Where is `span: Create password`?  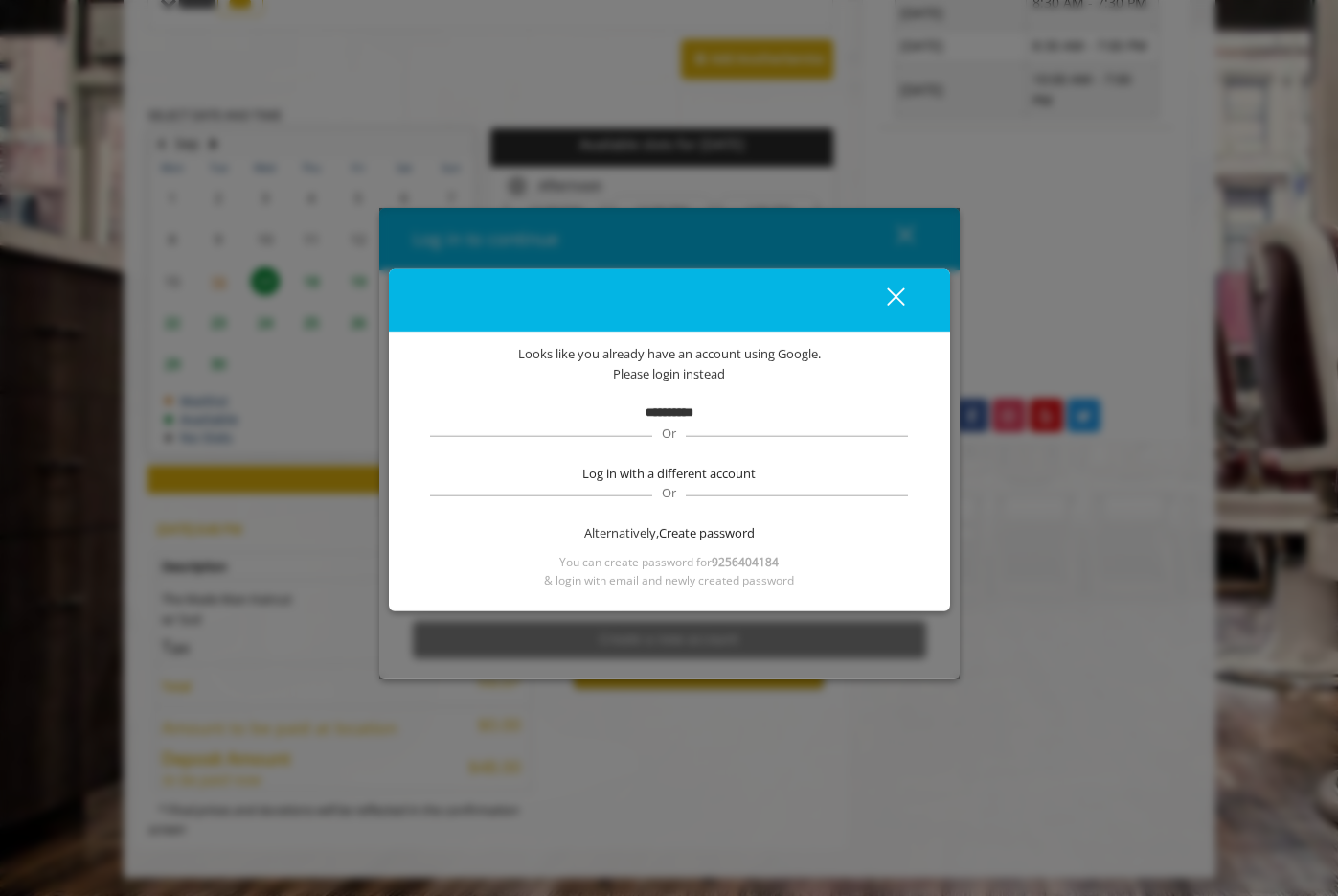 span: Create password is located at coordinates (707, 533).